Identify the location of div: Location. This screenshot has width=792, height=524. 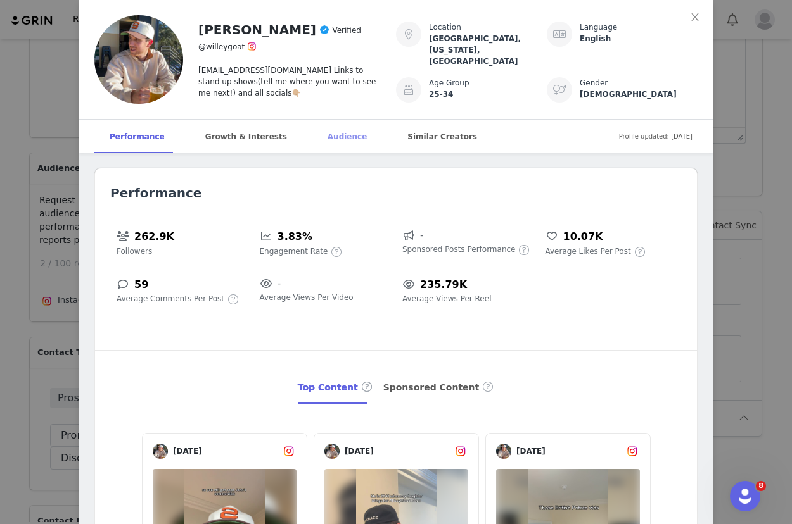
(488, 27).